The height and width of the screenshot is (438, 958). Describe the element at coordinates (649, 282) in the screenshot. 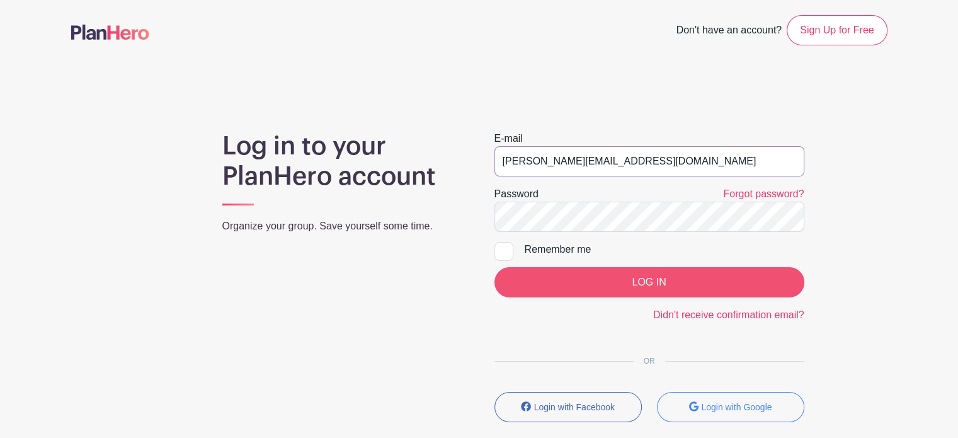

I see `input: LOG IN` at that location.